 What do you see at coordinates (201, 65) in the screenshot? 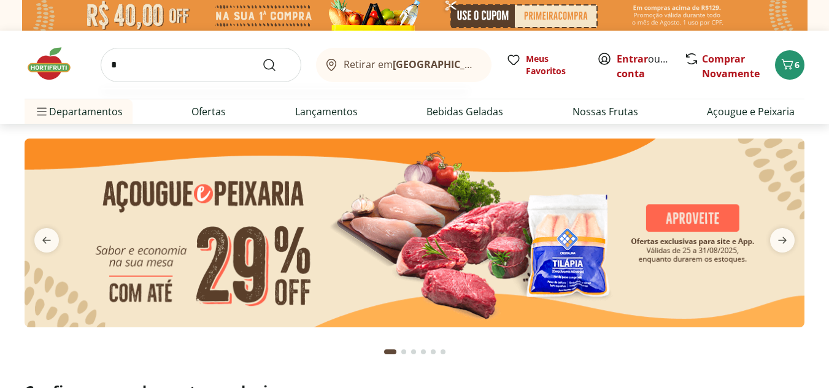
I see `input: search` at bounding box center [201, 65].